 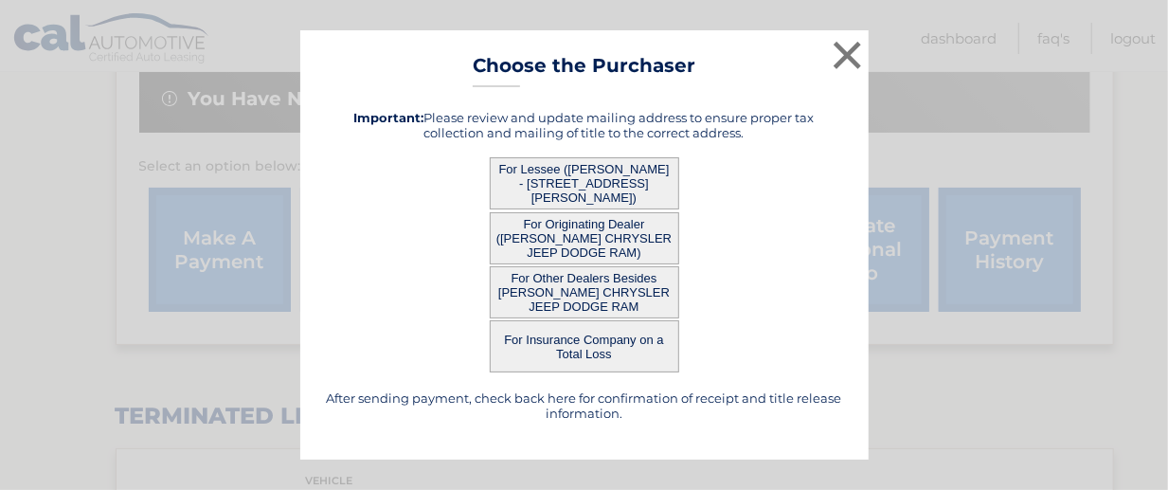 What do you see at coordinates (584, 346) in the screenshot?
I see `button: For Insurance Company on a Total Loss` at bounding box center [584, 346].